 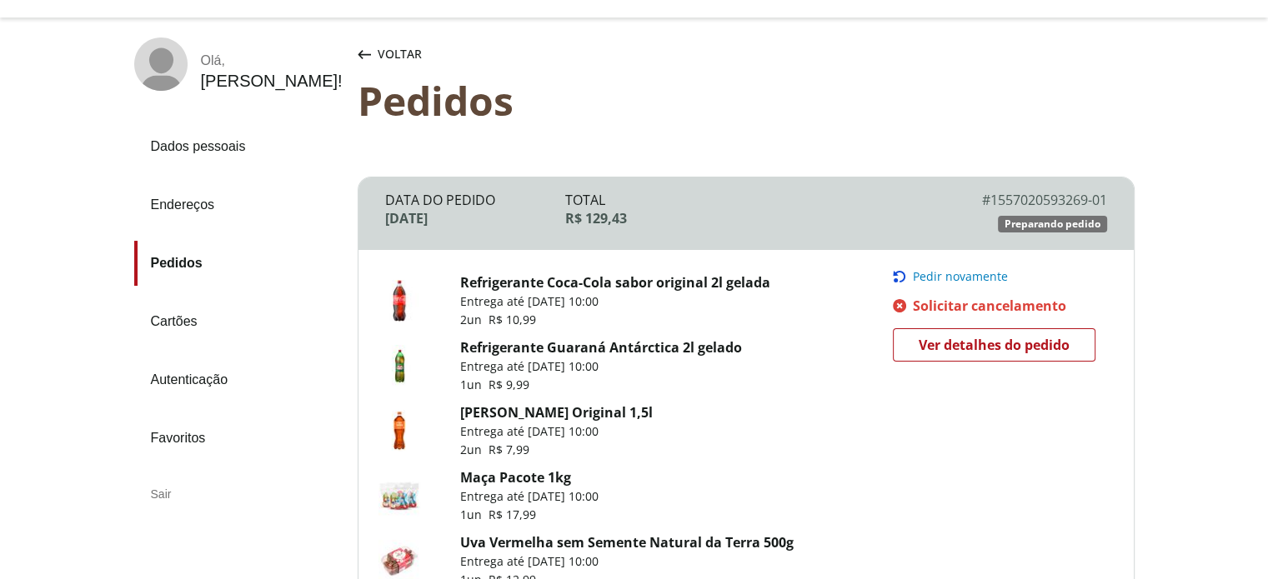 I want to click on div: Total, so click(x=745, y=200).